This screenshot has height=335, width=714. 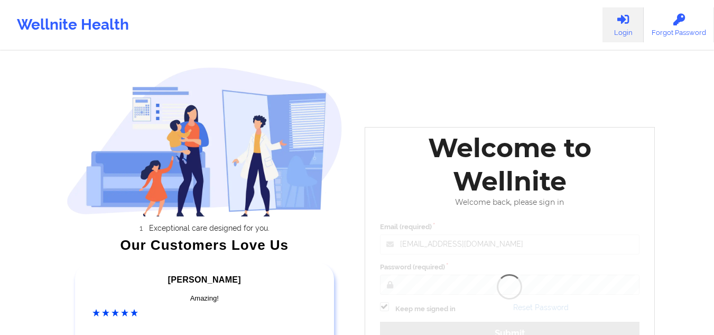 What do you see at coordinates (510, 202) in the screenshot?
I see `div: Welcome back, please sign in` at bounding box center [510, 202].